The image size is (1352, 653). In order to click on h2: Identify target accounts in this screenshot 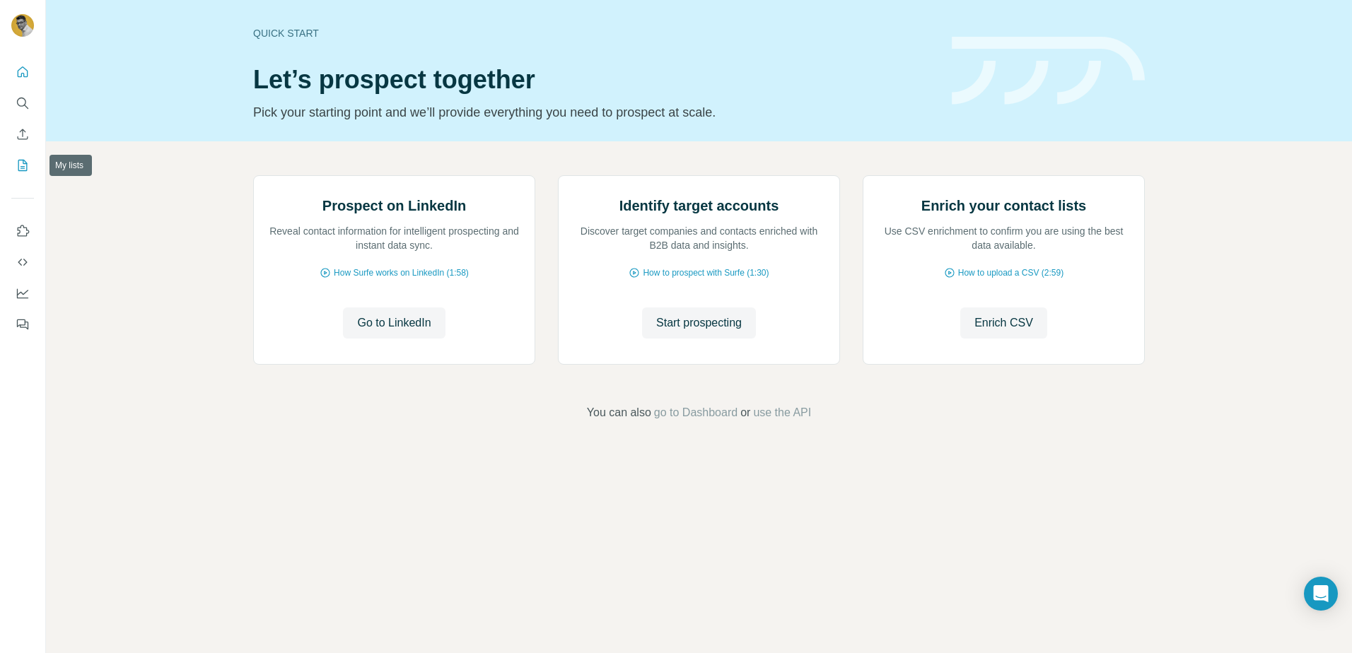, I will do `click(699, 206)`.